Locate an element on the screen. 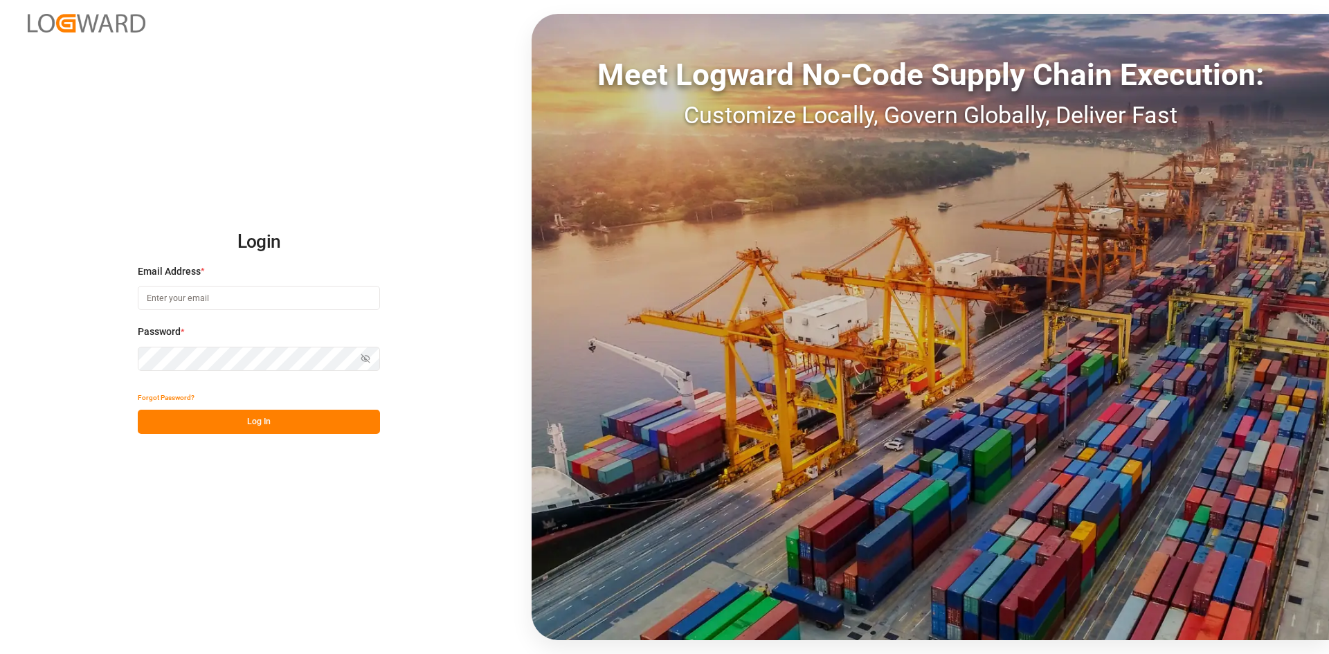 The image size is (1329, 654). button: Log In is located at coordinates (259, 421).